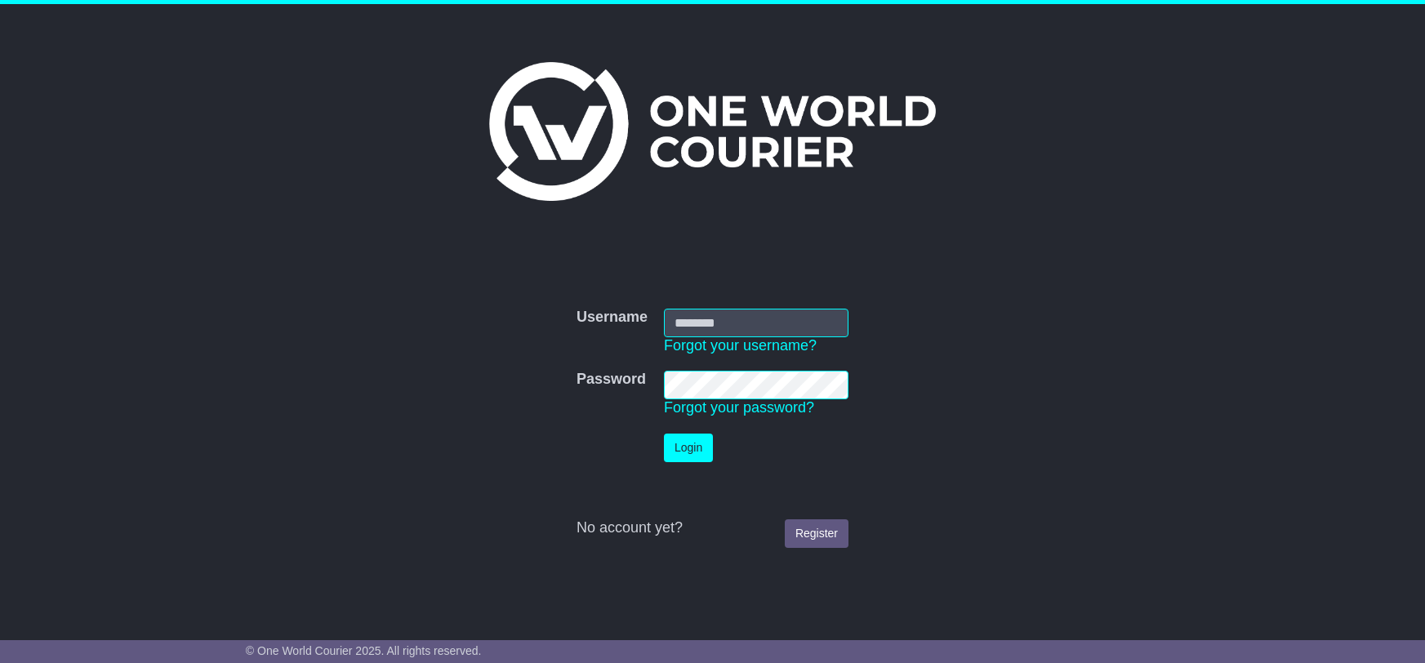 This screenshot has width=1425, height=663. I want to click on div: No account yet?, so click(712, 528).